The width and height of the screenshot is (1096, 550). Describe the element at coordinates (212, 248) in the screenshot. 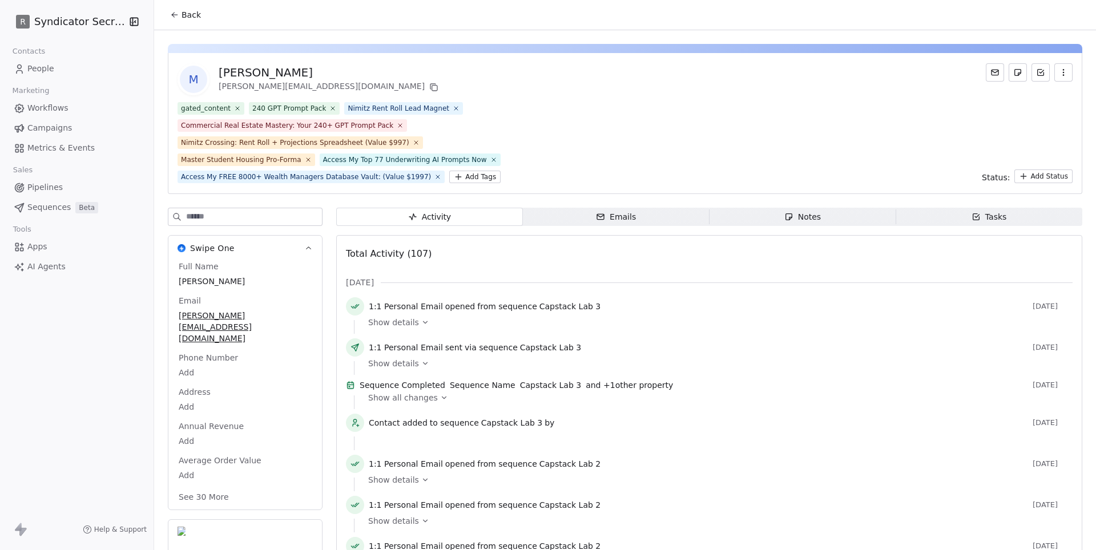

I see `span: Swipe One` at that location.